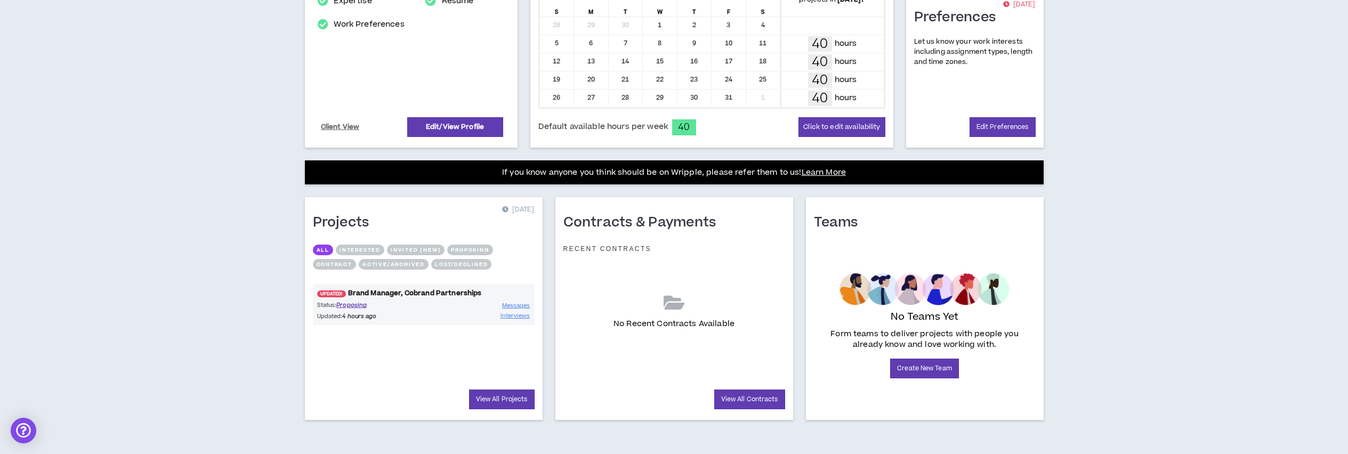 This screenshot has width=1348, height=454. What do you see at coordinates (416, 250) in the screenshot?
I see `button: Invited (new)` at bounding box center [416, 250].